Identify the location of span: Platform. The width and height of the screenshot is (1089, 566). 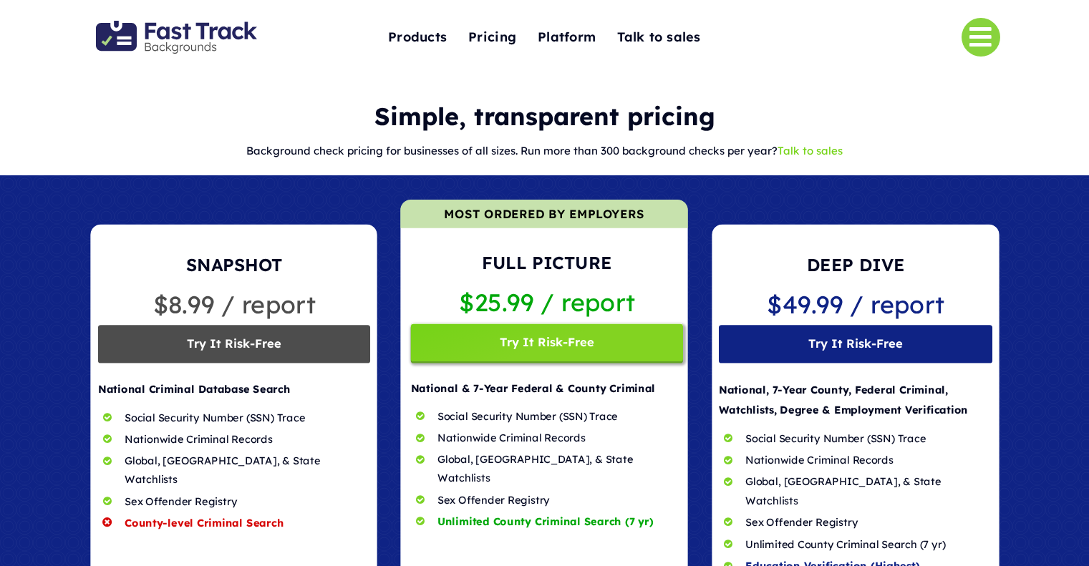
(566, 37).